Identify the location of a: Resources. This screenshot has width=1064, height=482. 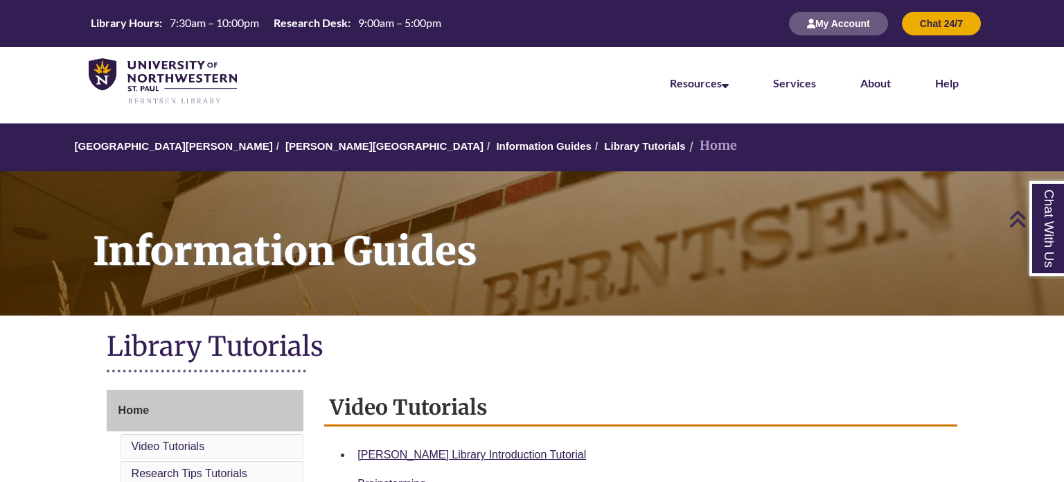
(699, 82).